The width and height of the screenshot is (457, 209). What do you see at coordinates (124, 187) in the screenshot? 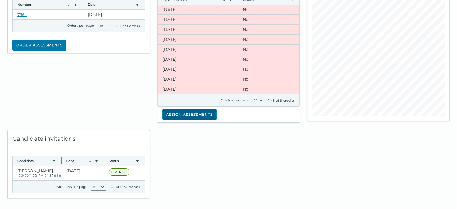
I see `div: 1 - 1 of 1 invitations` at bounding box center [124, 187].